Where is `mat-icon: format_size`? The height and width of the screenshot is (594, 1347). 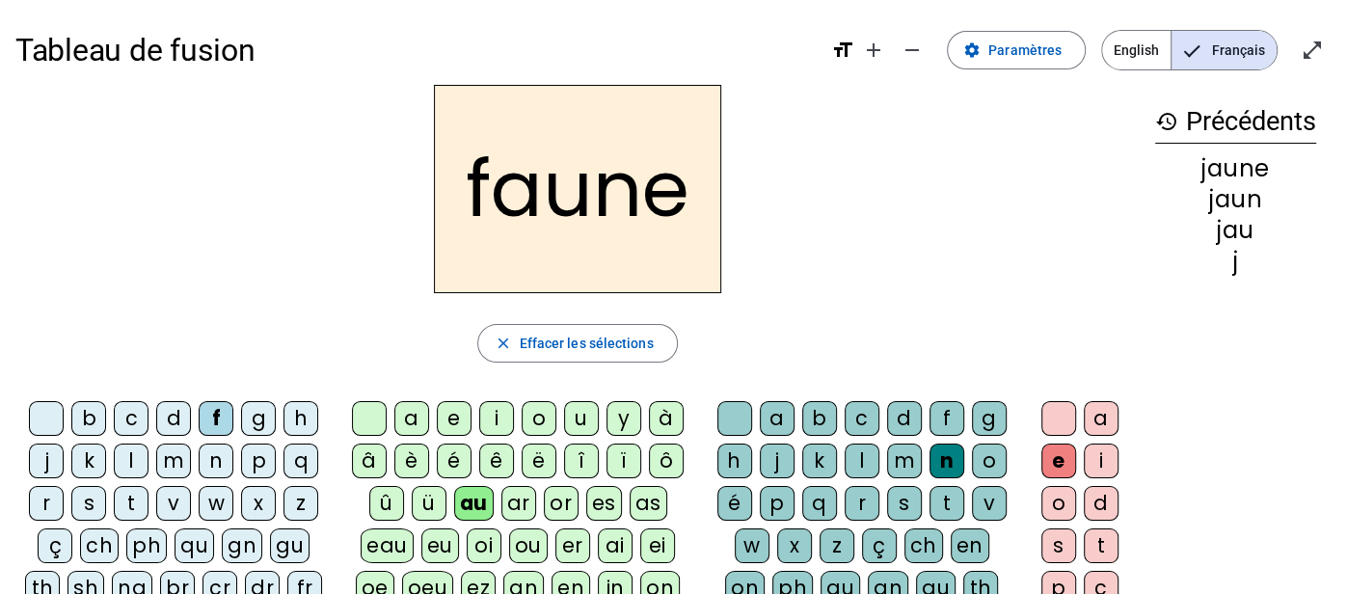 mat-icon: format_size is located at coordinates (843, 50).